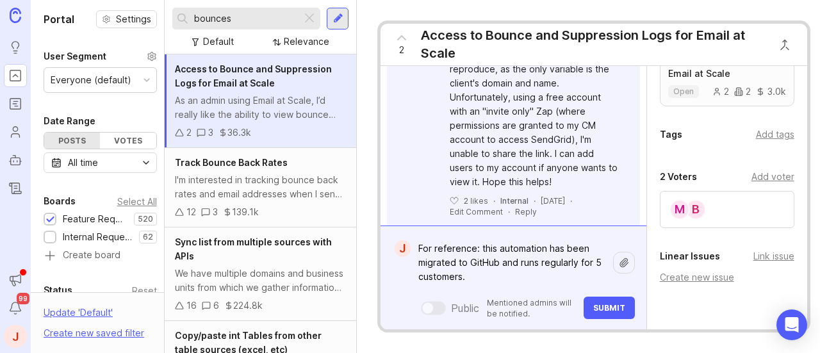 The image size is (820, 353). What do you see at coordinates (83, 163) in the screenshot?
I see `div: All time` at bounding box center [83, 163].